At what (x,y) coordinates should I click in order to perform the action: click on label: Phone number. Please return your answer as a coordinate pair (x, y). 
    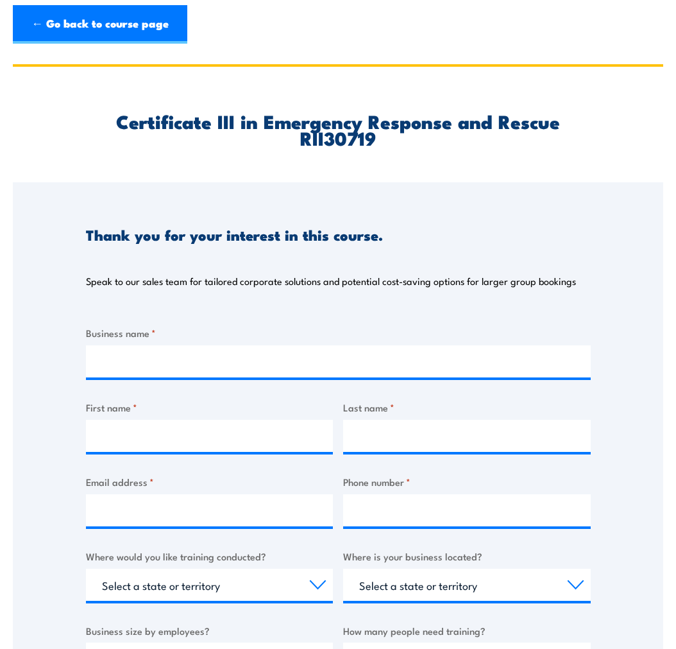
    Looking at the image, I should click on (467, 481).